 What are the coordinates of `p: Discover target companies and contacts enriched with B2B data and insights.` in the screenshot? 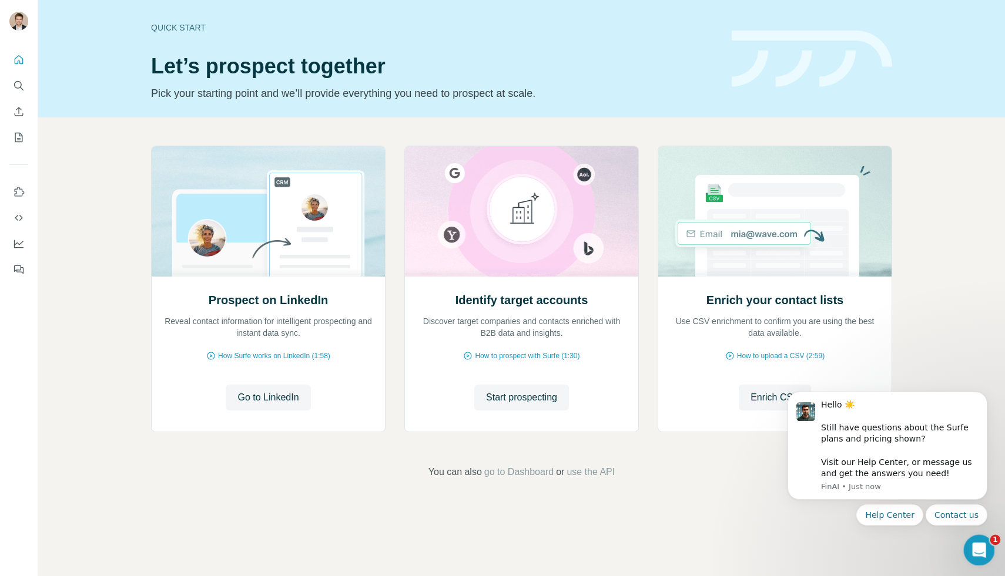 It's located at (521, 327).